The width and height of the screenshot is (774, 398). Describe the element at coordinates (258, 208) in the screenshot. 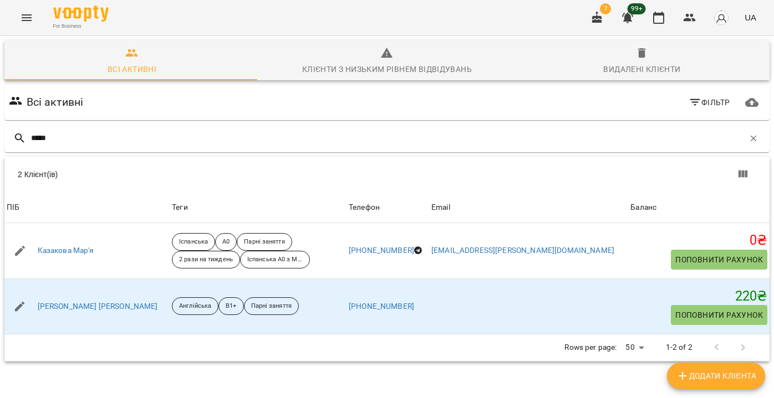

I see `div: Теги` at that location.